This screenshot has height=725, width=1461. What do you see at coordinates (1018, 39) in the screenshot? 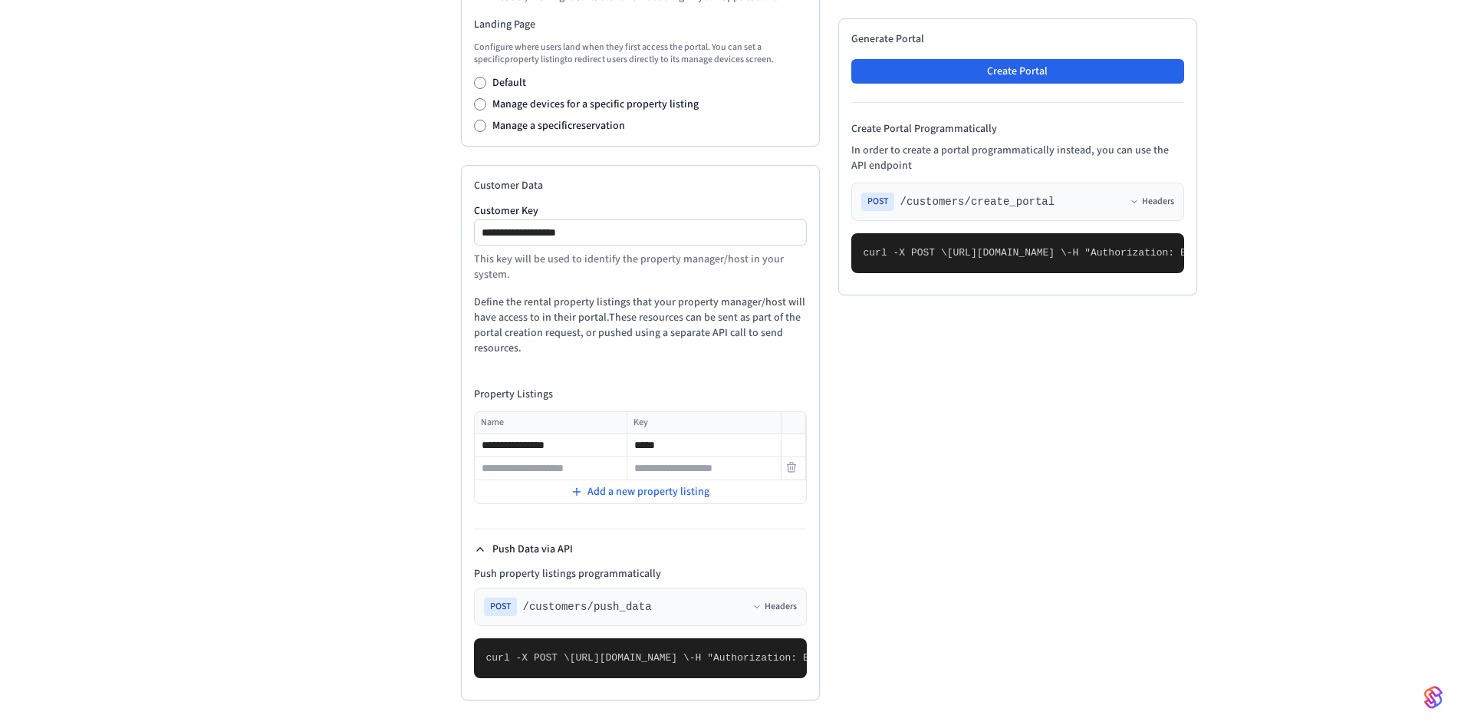
I see `h2: Generate Portal` at bounding box center [1018, 39].